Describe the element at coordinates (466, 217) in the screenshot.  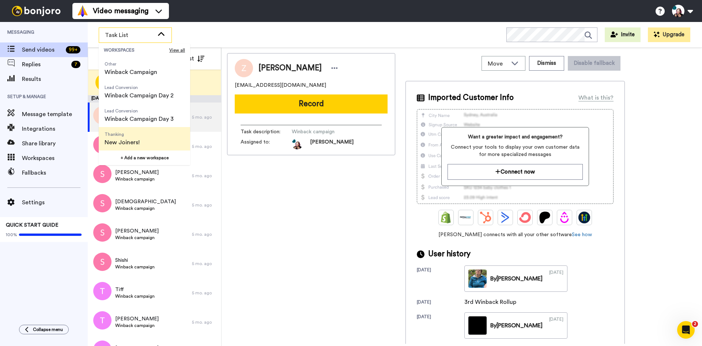
I see `img: Ontraport` at that location.